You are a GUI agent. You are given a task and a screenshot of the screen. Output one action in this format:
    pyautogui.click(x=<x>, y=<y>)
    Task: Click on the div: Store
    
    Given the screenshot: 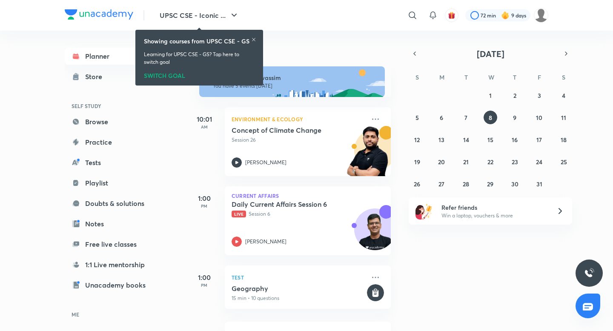 What is the action you would take?
    pyautogui.click(x=96, y=77)
    